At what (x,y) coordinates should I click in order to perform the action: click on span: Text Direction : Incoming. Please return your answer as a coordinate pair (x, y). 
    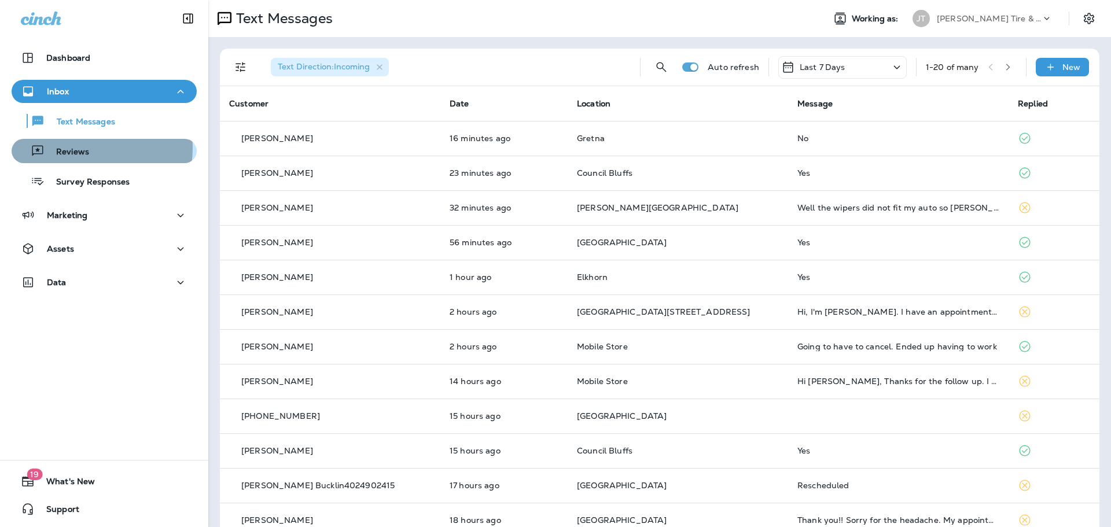
    Looking at the image, I should click on (323, 67).